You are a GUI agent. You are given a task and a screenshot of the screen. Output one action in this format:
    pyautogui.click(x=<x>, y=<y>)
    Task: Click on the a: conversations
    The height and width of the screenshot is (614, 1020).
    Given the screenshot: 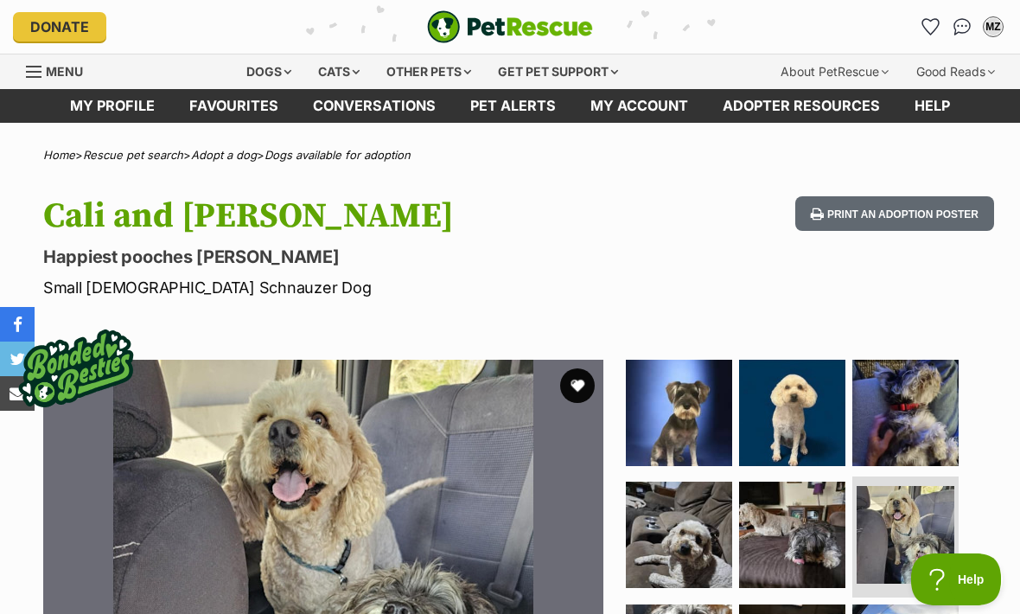 What is the action you would take?
    pyautogui.click(x=374, y=105)
    